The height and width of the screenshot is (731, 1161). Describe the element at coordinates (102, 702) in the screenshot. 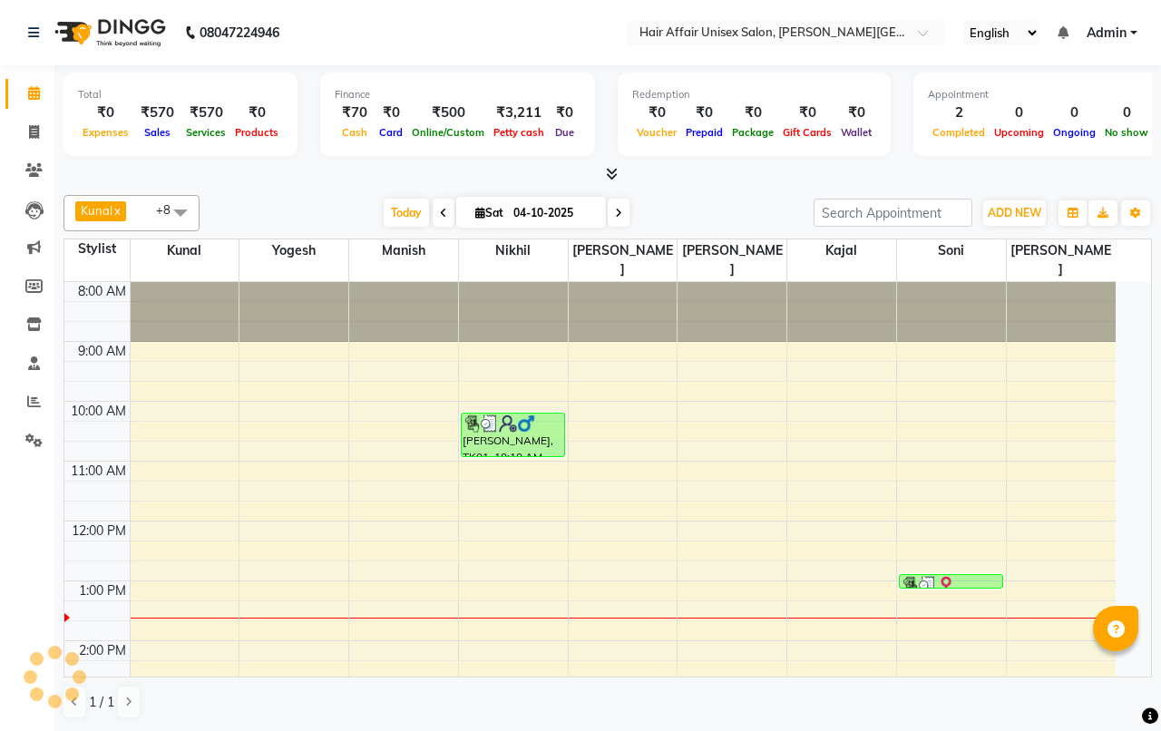

I see `span: 1 / 1` at that location.